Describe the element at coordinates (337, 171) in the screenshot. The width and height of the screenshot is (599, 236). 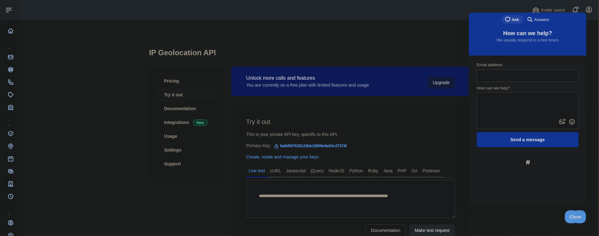
I see `a: NodeJS` at that location.